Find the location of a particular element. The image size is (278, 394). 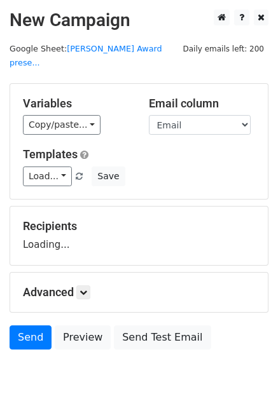

h5: Variables is located at coordinates (76, 104).